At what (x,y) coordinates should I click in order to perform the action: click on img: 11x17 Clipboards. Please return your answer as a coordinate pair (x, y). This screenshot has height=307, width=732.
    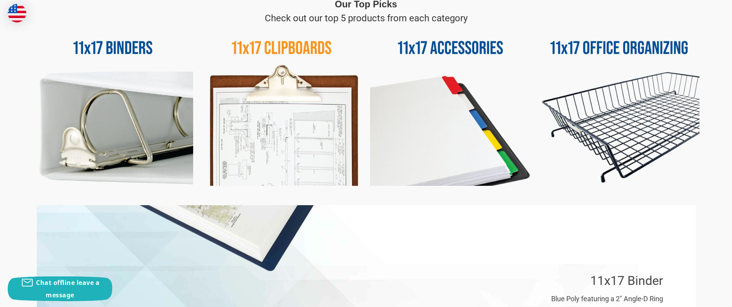
    Looking at the image, I should click on (281, 105).